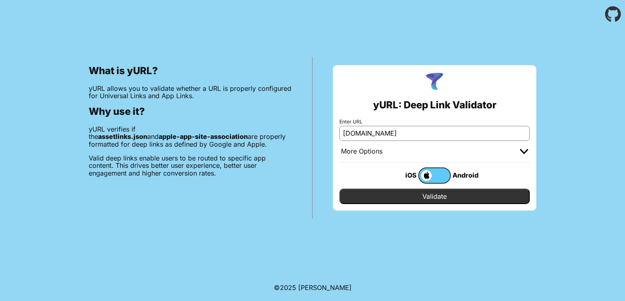  I want to click on p: Valid deep links enable users to be routed to specific app content. This drives better user exper..., so click(190, 165).